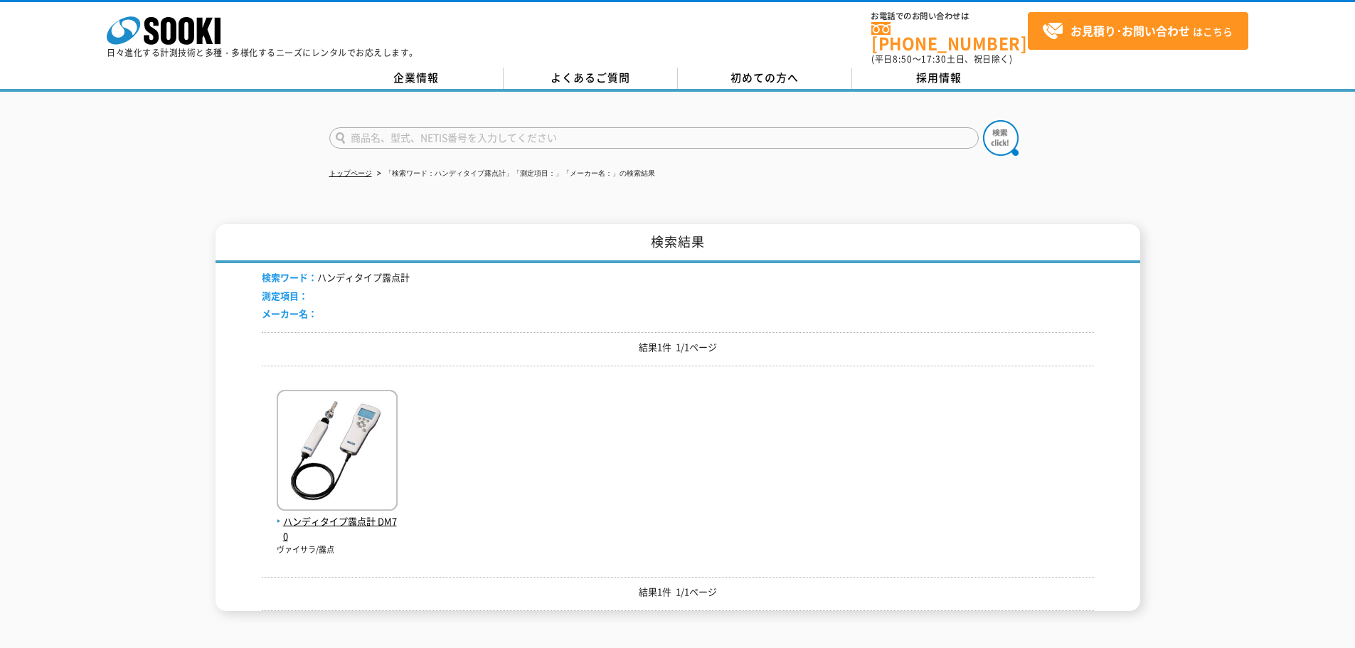  I want to click on span: メーカー名：, so click(290, 313).